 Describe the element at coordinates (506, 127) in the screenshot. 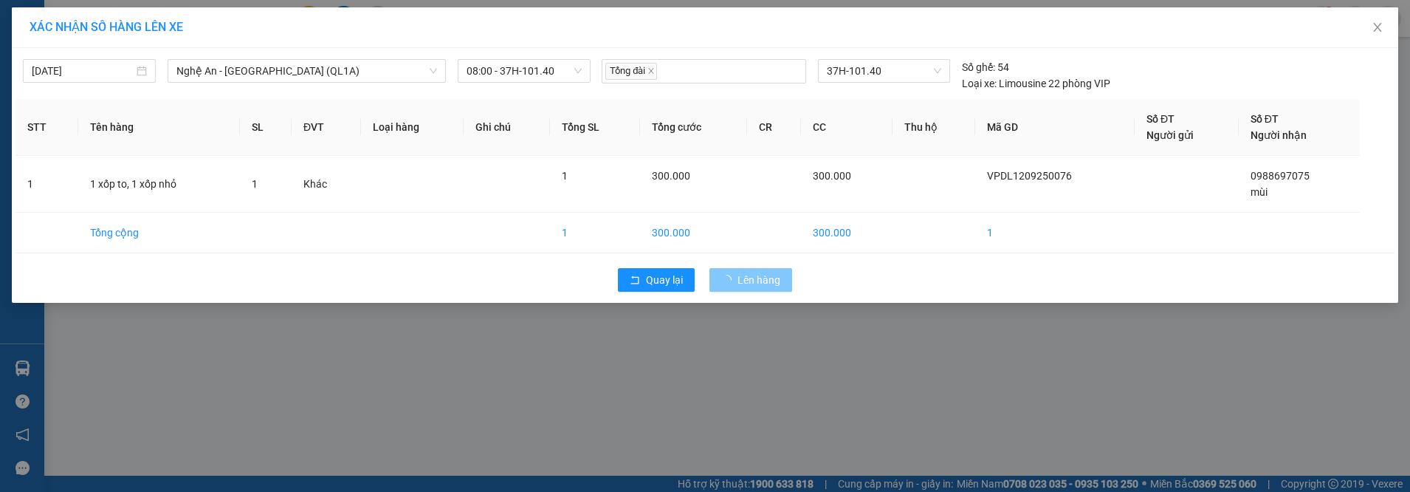

I see `th: Ghi chú` at that location.